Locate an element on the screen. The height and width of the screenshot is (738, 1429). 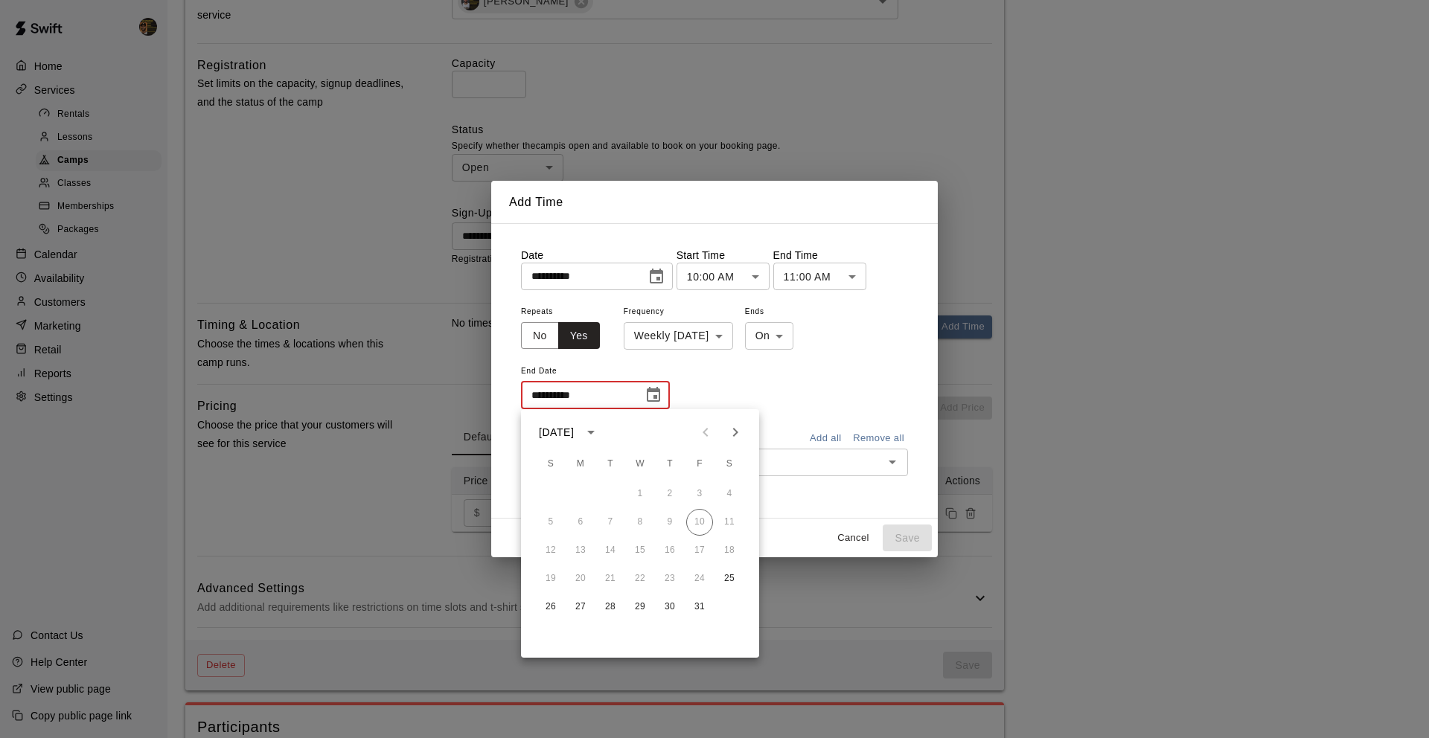
span: Repeats is located at coordinates (566, 312).